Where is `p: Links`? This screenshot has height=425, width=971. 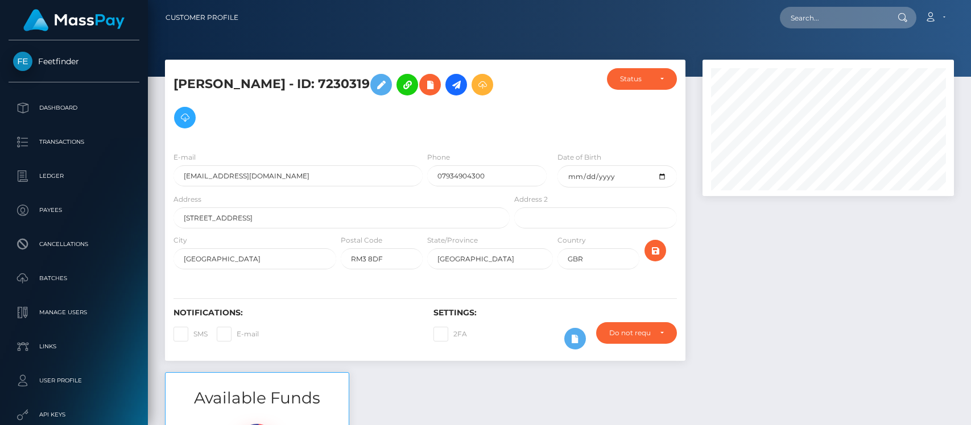
p: Links is located at coordinates (74, 347).